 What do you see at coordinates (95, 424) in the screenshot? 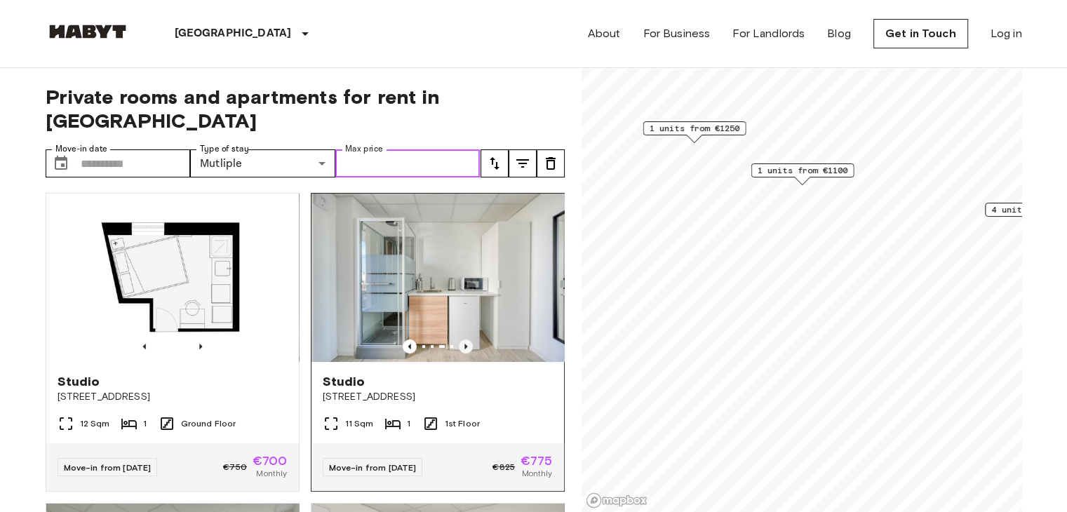
I see `span: 12 Sqm` at bounding box center [95, 424].